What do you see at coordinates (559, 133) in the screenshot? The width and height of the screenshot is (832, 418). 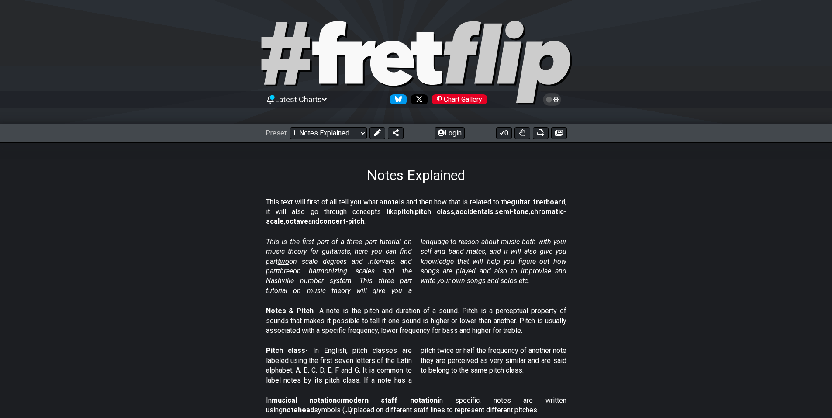 I see `button: Create image` at bounding box center [559, 133].